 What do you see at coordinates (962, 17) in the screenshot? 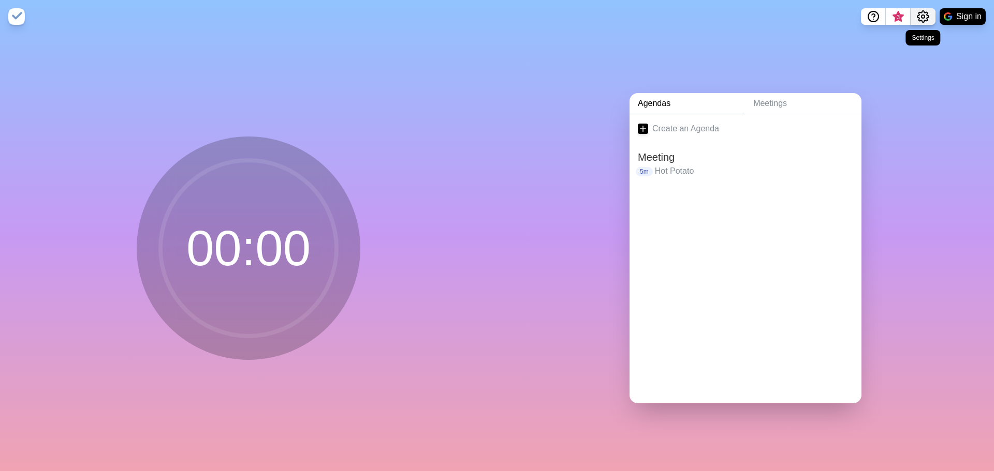
I see `button: Sign in` at bounding box center [962, 17].